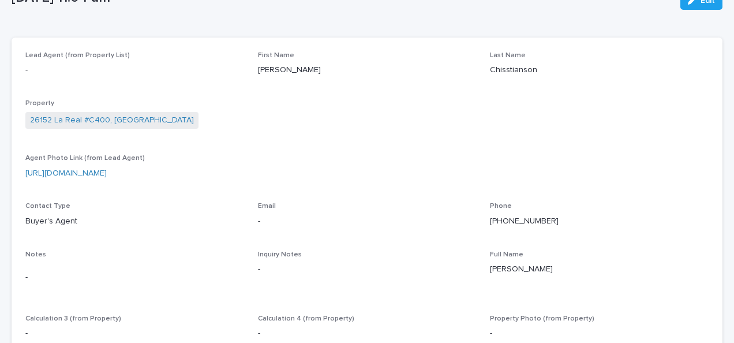 This screenshot has height=343, width=734. Describe the element at coordinates (508, 55) in the screenshot. I see `span: Last Name` at that location.